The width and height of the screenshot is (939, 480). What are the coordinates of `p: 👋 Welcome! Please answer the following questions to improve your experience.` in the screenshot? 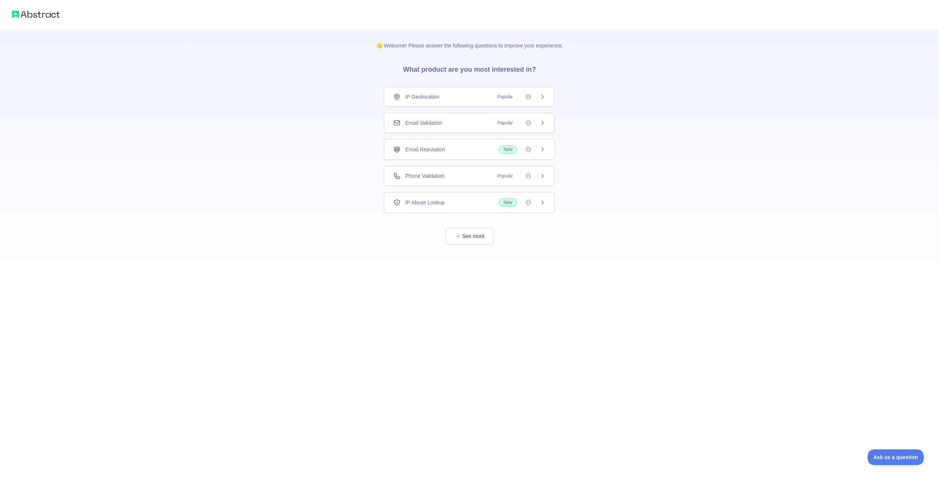 It's located at (469, 40).